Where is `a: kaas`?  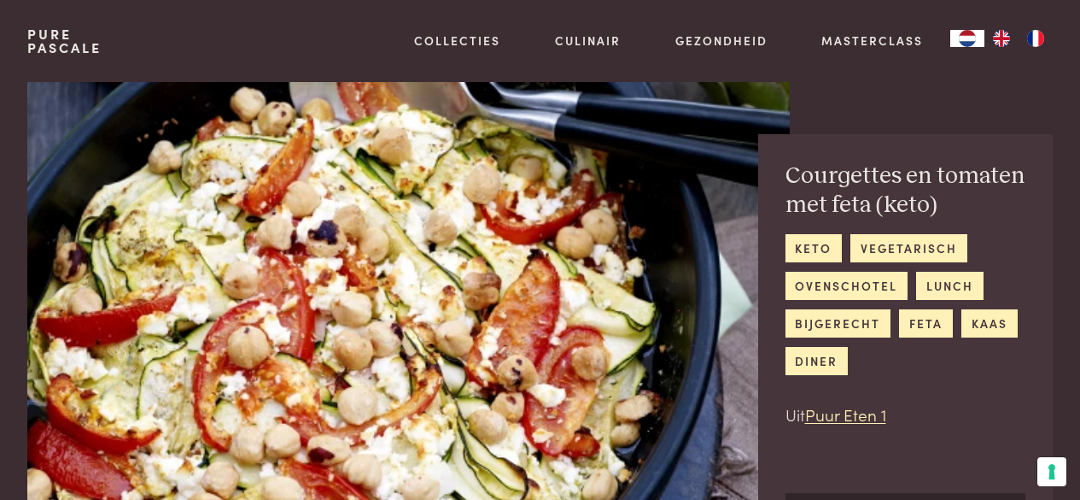
a: kaas is located at coordinates (989, 323).